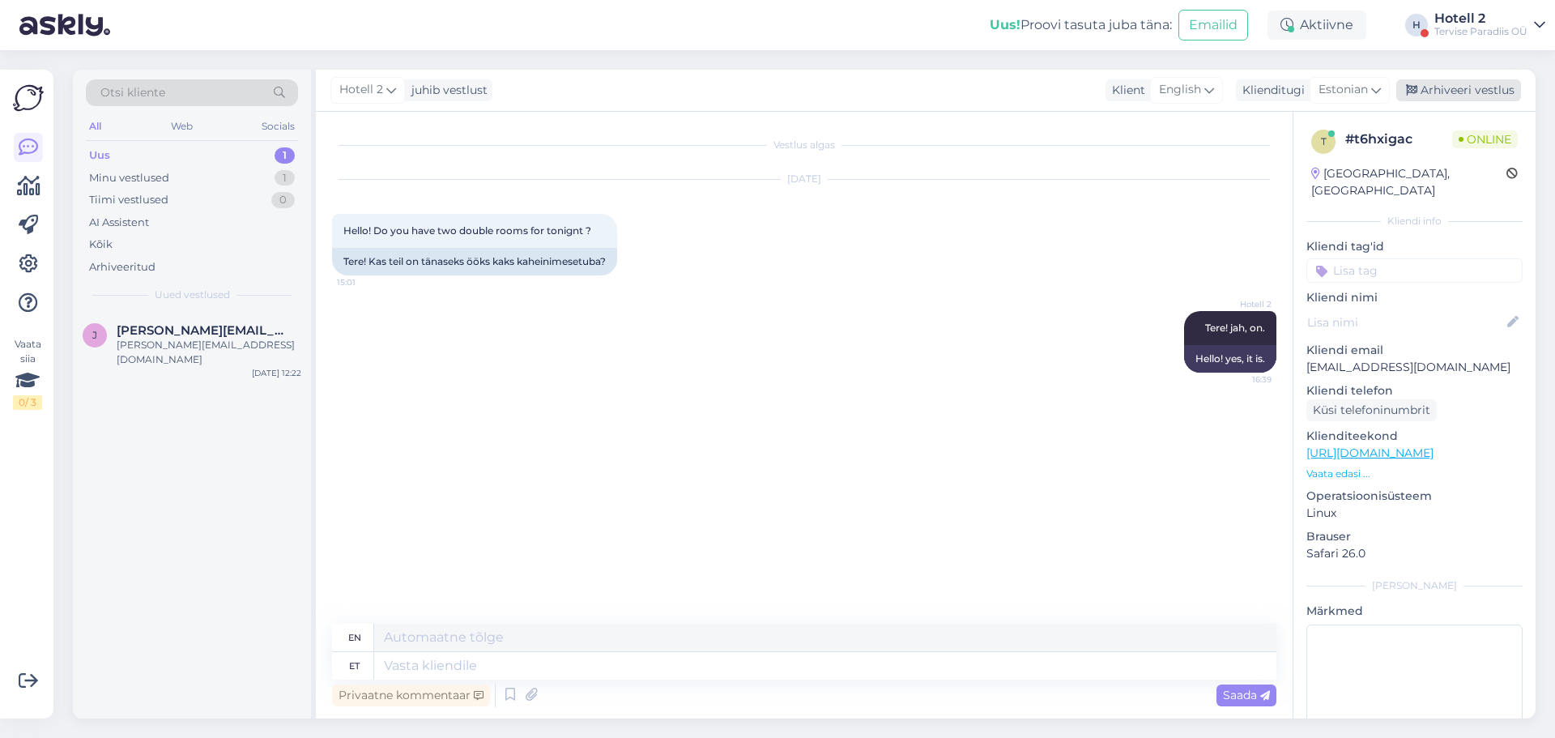  What do you see at coordinates (122, 267) in the screenshot?
I see `div: Arhiveeritud` at bounding box center [122, 267].